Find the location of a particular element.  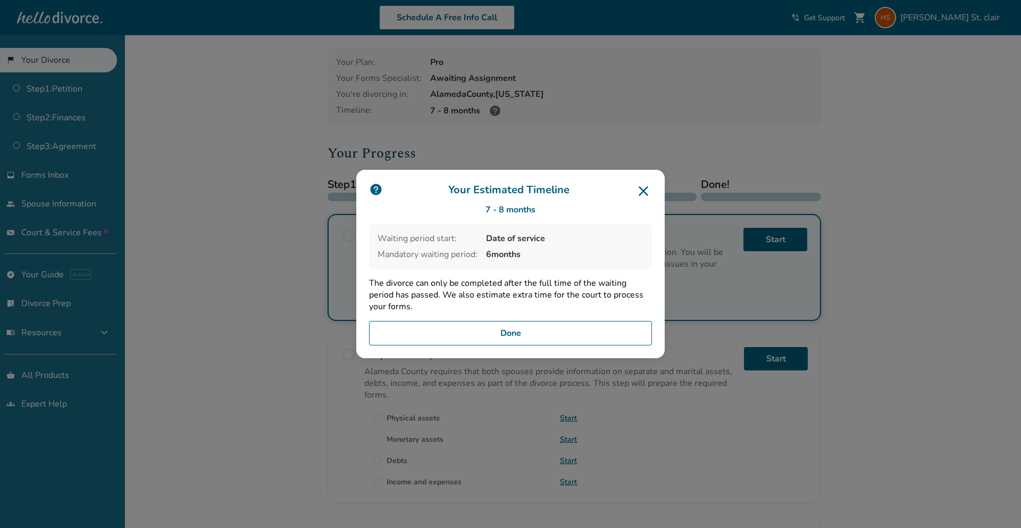

span: Mandatory waiting period: is located at coordinates (428, 254).